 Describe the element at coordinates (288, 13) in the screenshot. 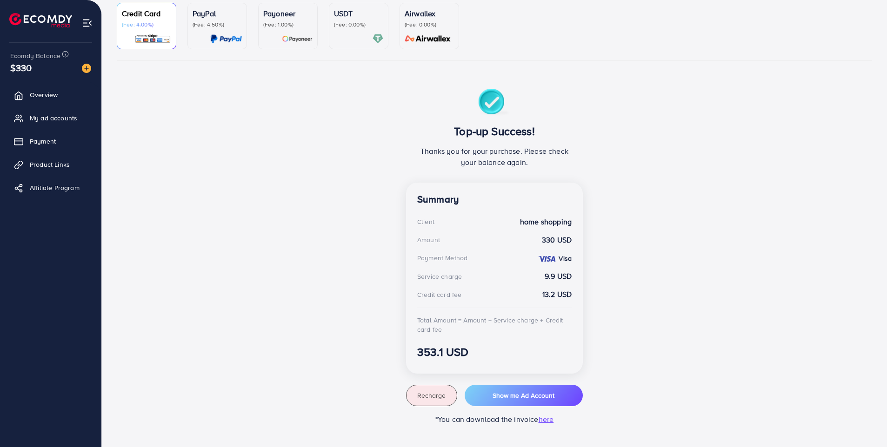

I see `p: Payoneer` at that location.